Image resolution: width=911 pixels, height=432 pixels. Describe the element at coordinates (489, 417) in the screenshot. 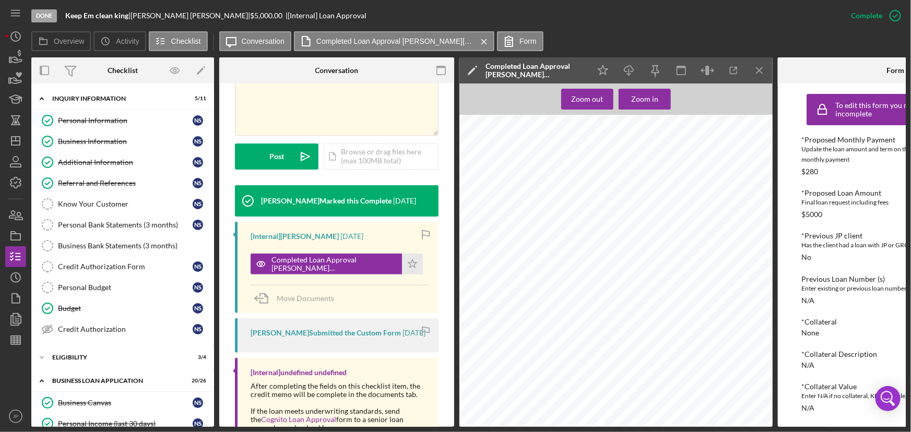

I see `span: 0` at that location.